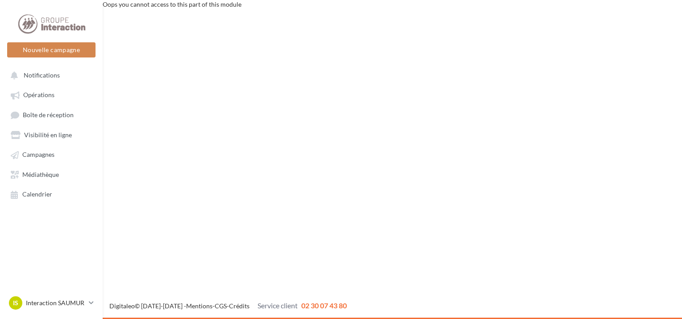  What do you see at coordinates (172, 4) in the screenshot?
I see `span: Oops you cannot access to this part of this module` at bounding box center [172, 4].